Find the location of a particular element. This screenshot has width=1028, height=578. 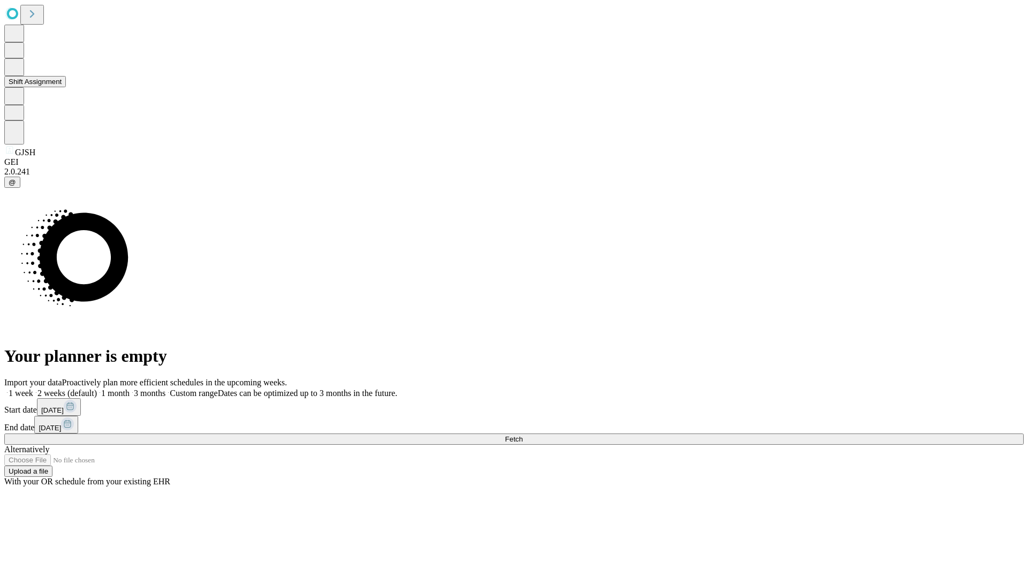

span: With your OR schedule from your existing EHR is located at coordinates (87, 481).